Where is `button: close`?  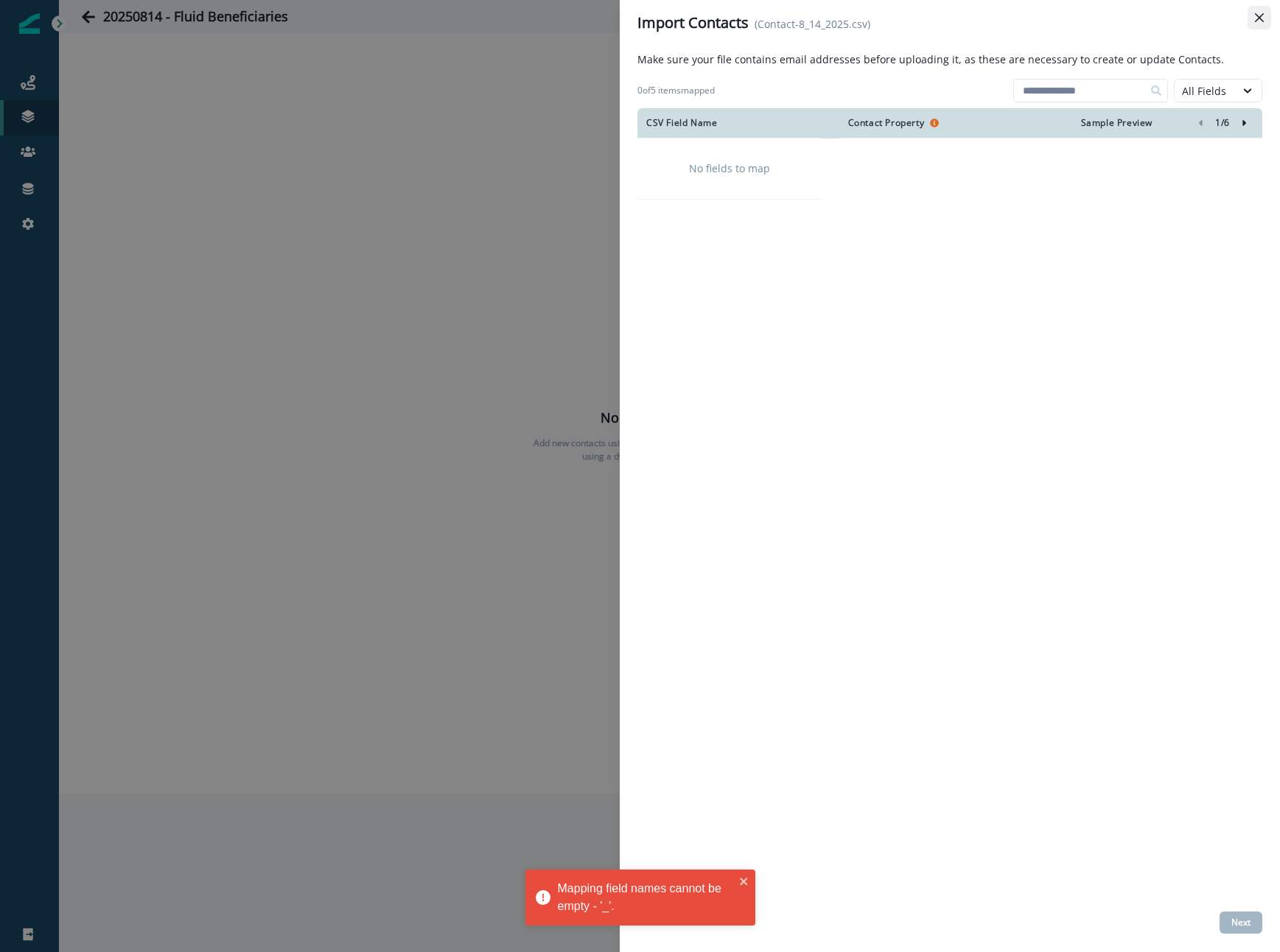
button: close is located at coordinates (745, 881).